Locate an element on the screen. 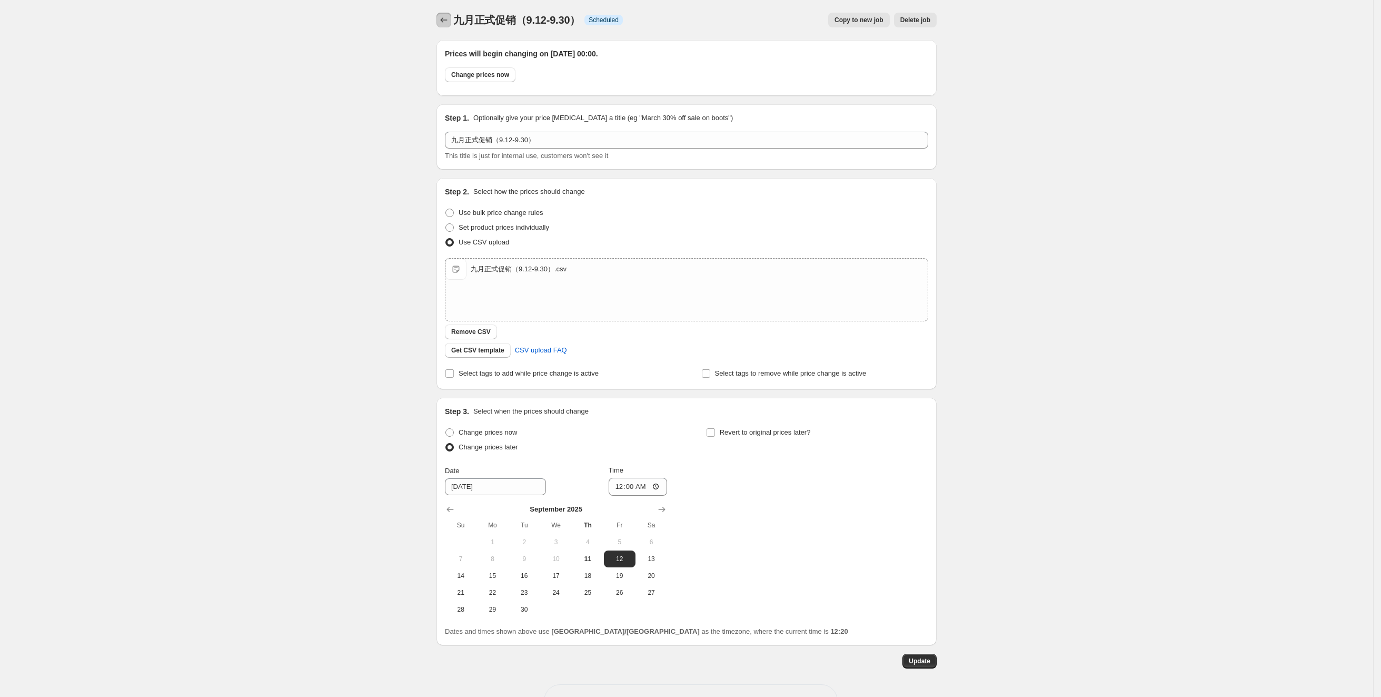 This screenshot has width=1381, height=697. button: Saturday September 6 2025 is located at coordinates (651, 542).